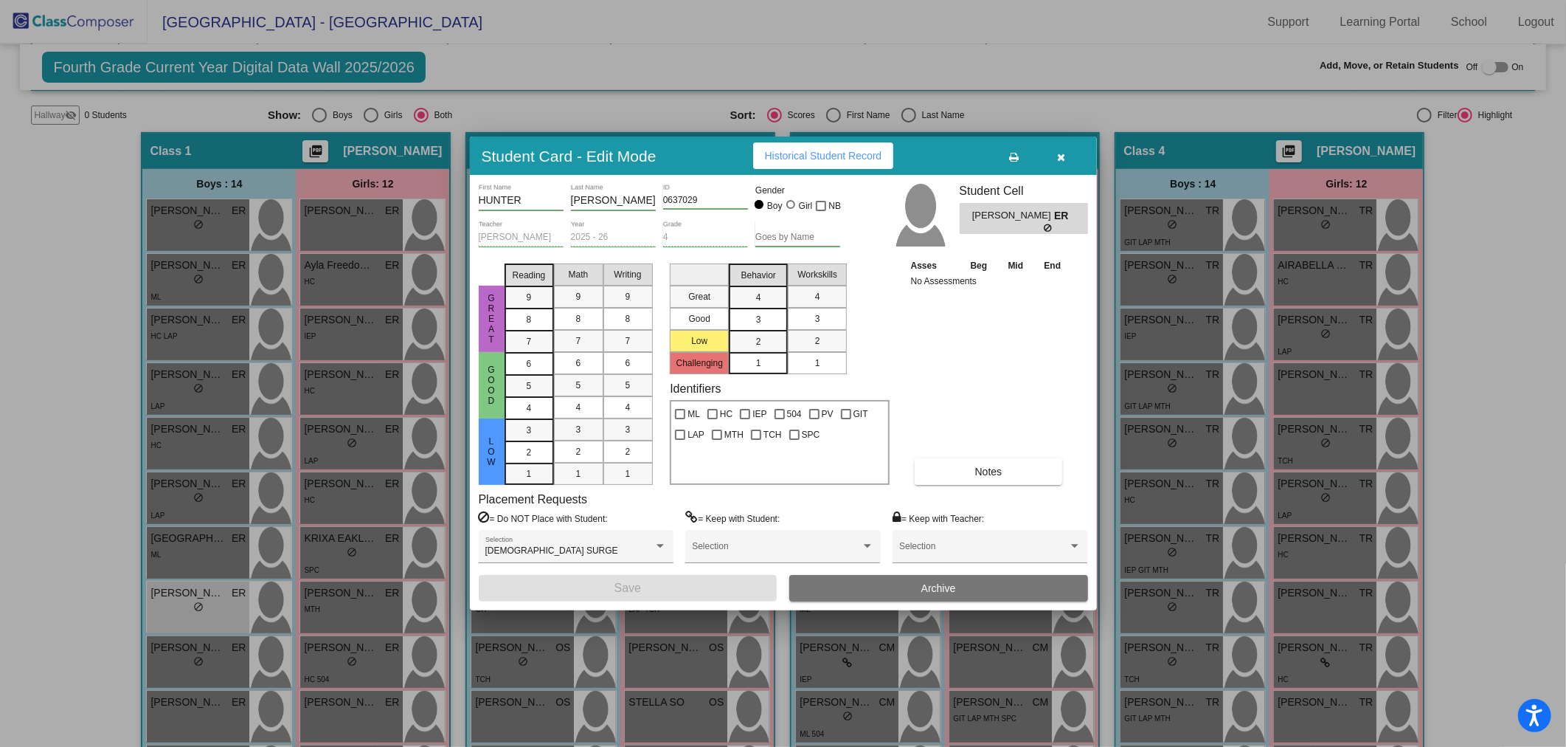 The width and height of the screenshot is (1566, 747). What do you see at coordinates (938, 588) in the screenshot?
I see `span: Archive` at bounding box center [938, 588].